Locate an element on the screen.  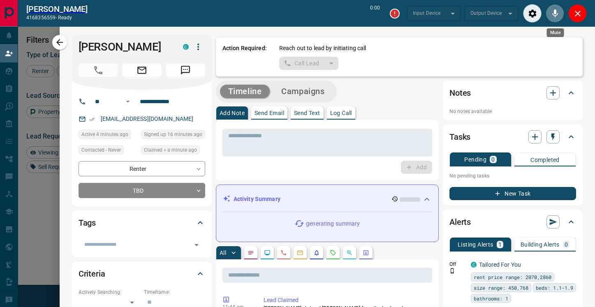
p: No notes available is located at coordinates (513, 111).